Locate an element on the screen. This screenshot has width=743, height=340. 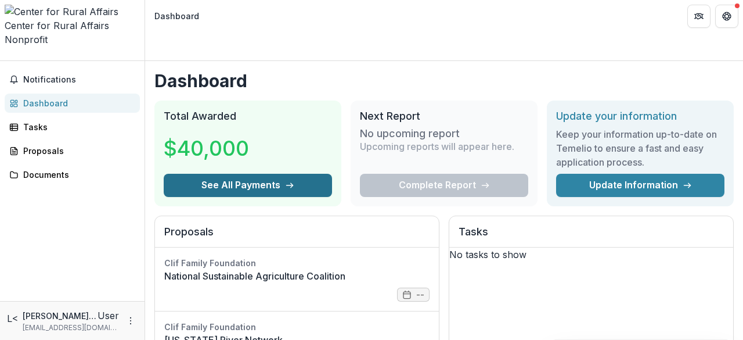
div: Center for Rural Affairs is located at coordinates (72, 26).